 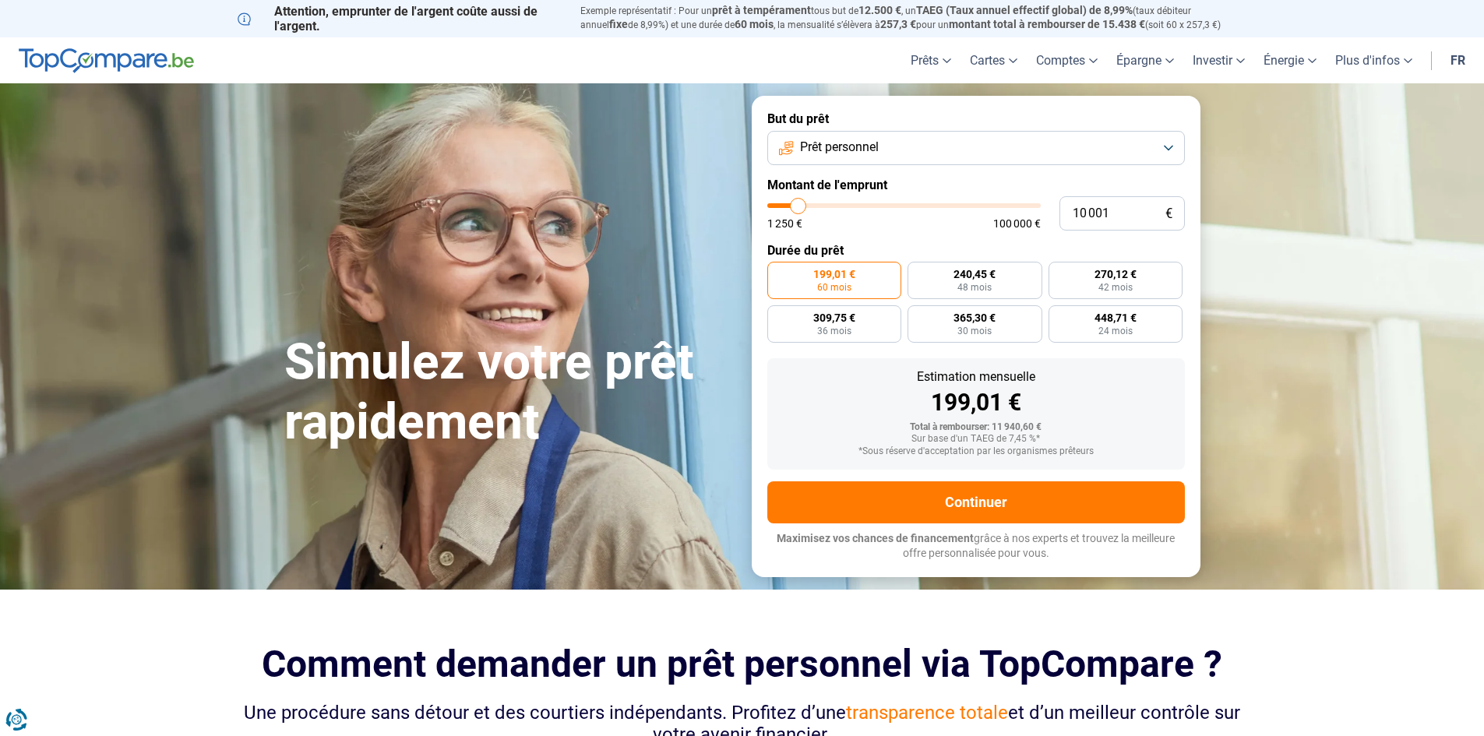 What do you see at coordinates (927, 713) in the screenshot?
I see `span: transparence totale` at bounding box center [927, 713].